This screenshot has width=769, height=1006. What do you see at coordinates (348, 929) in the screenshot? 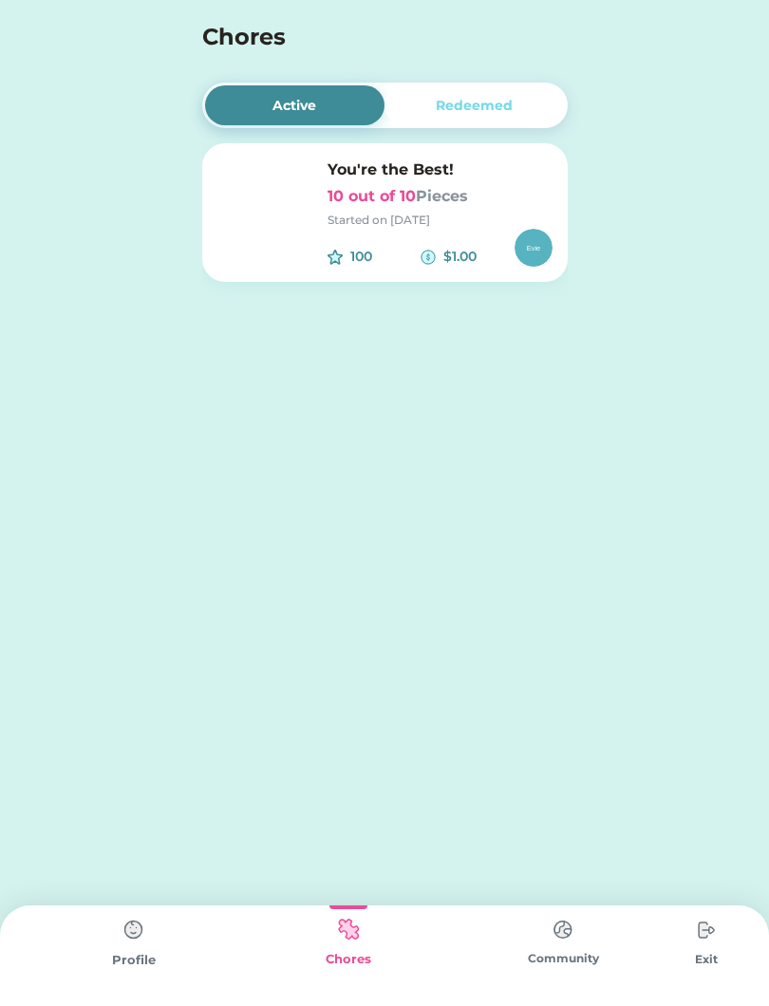
I see `img: type%3Dkids%2C%20state%3Dselected.svg` at bounding box center [348, 929].